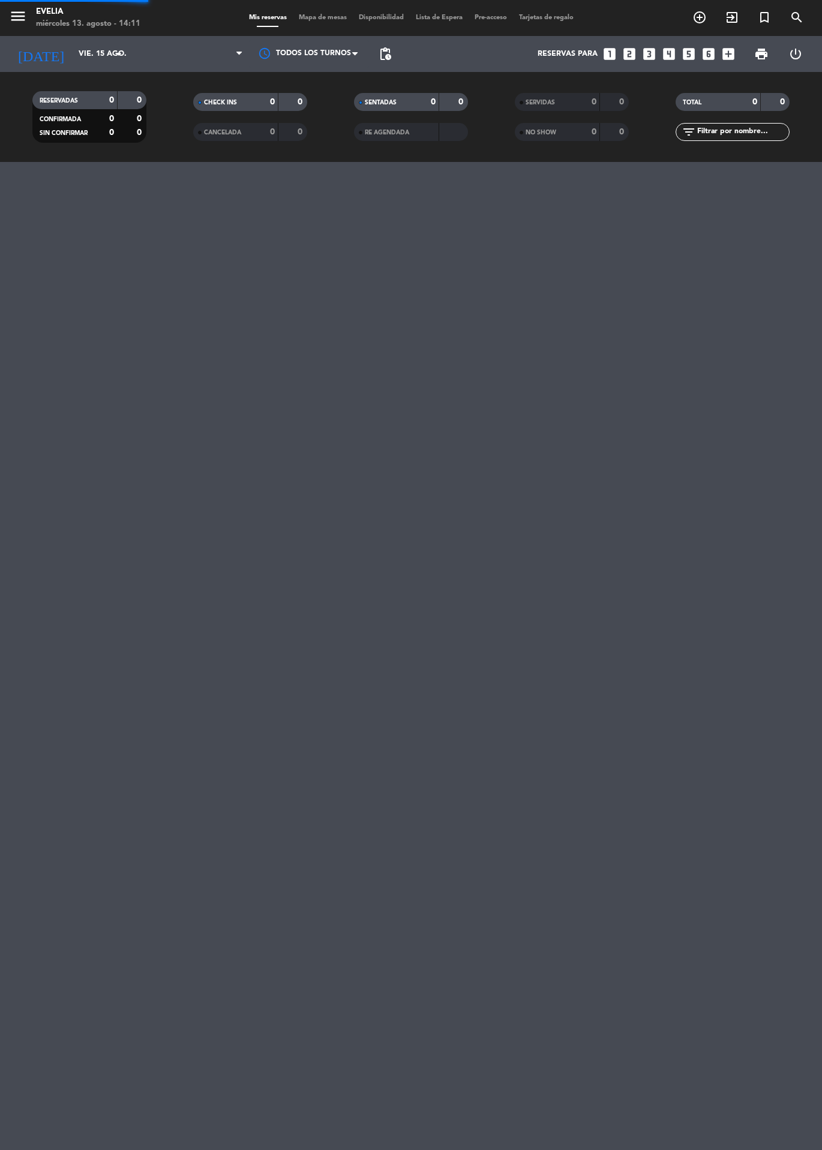 The image size is (822, 1150). I want to click on span: Mapa de mesas, so click(323, 17).